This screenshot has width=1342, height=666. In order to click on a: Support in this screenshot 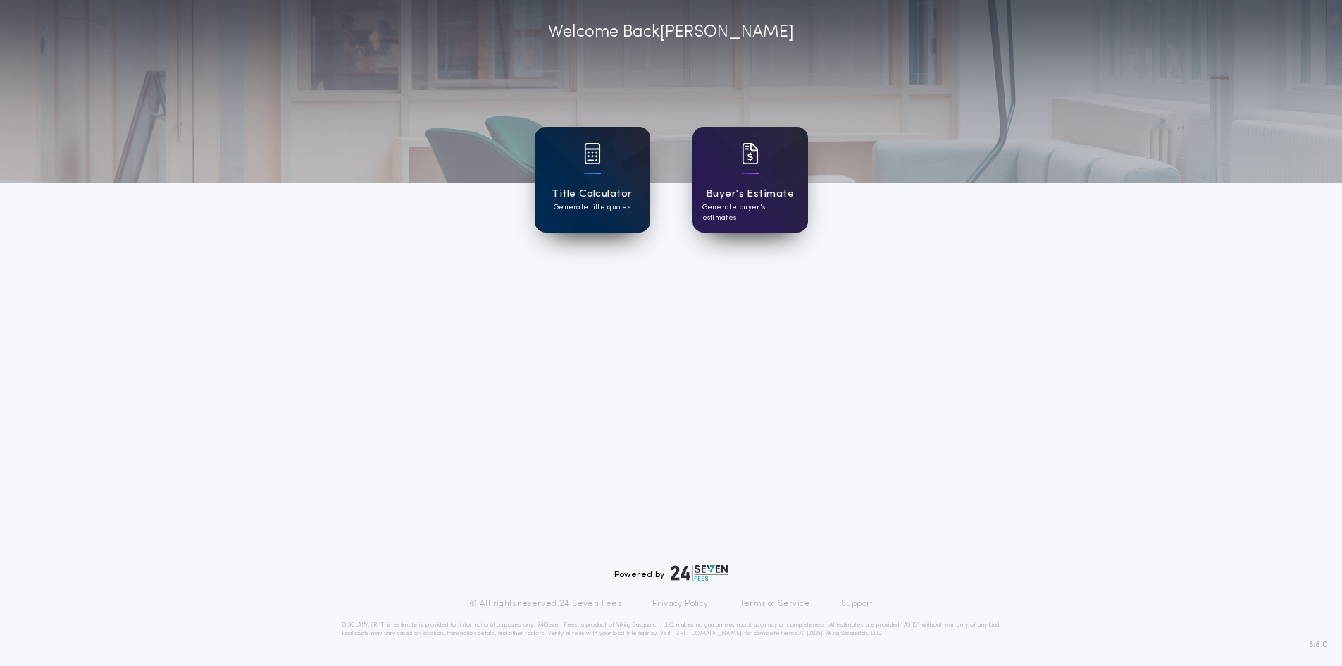, I will do `click(857, 604)`.